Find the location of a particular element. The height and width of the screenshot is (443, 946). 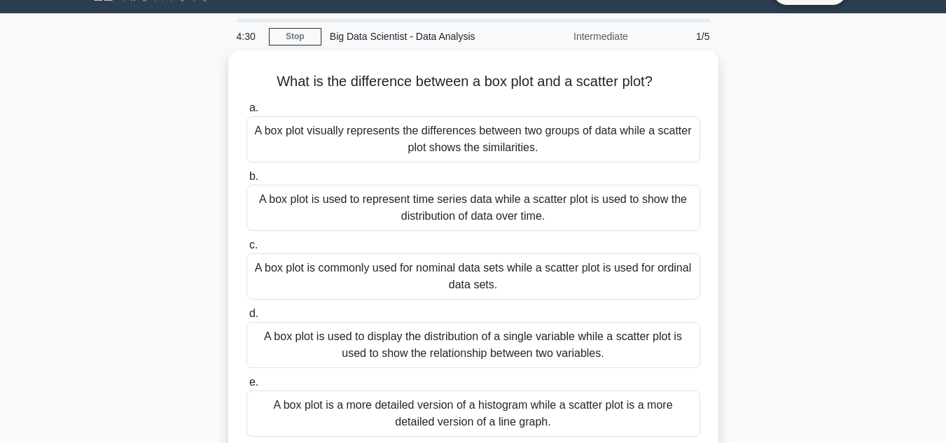

div: A box plot is used to display the distribution of a single variable while a scatter plot is used ... is located at coordinates (474, 345).